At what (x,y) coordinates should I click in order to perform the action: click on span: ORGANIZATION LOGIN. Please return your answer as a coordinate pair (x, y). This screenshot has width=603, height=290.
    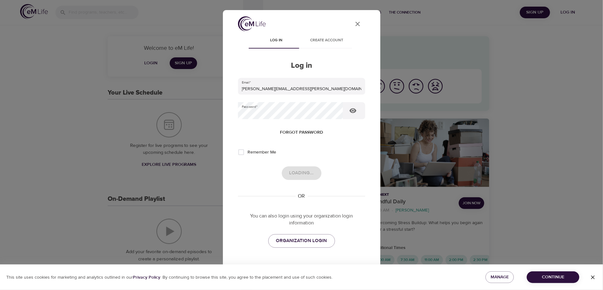
    Looking at the image, I should click on (302, 241).